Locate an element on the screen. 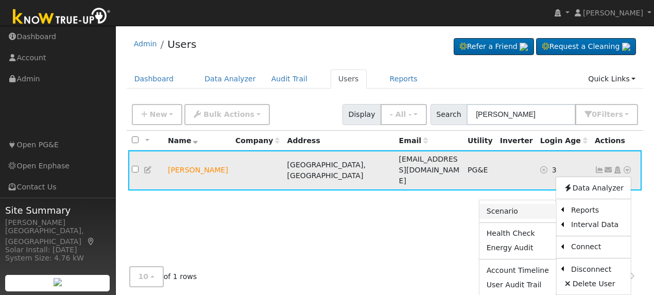 The height and width of the screenshot is (295, 654). span: Bulk Actions is located at coordinates (229, 114).